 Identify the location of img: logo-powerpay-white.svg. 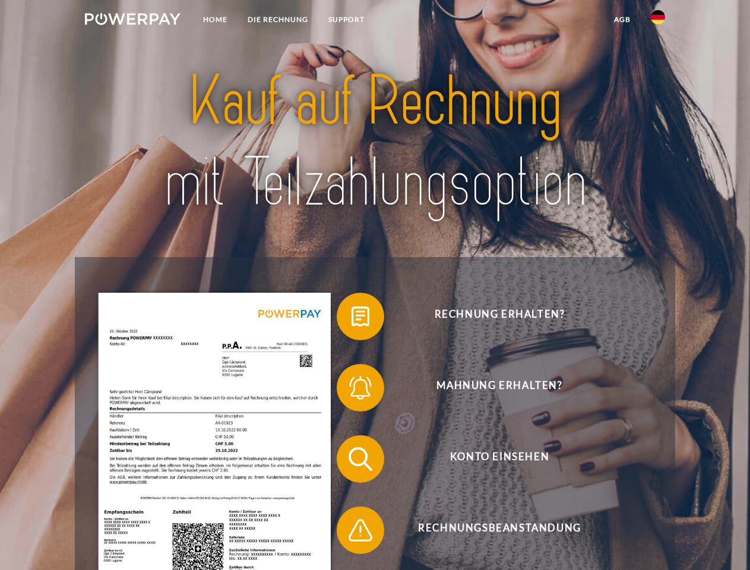
(132, 19).